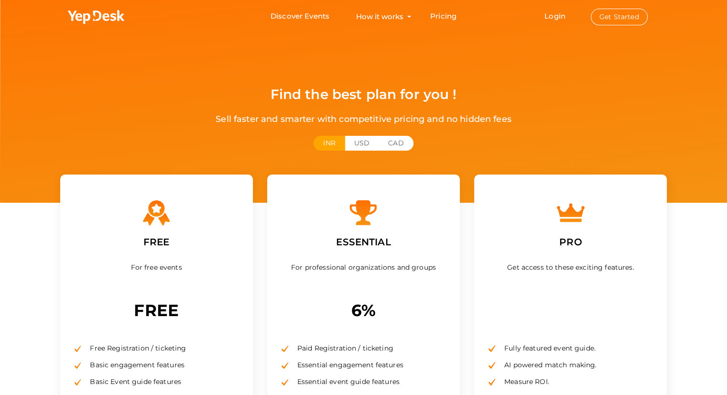 Image resolution: width=727 pixels, height=395 pixels. What do you see at coordinates (363, 310) in the screenshot?
I see `p: 6%` at bounding box center [363, 310].